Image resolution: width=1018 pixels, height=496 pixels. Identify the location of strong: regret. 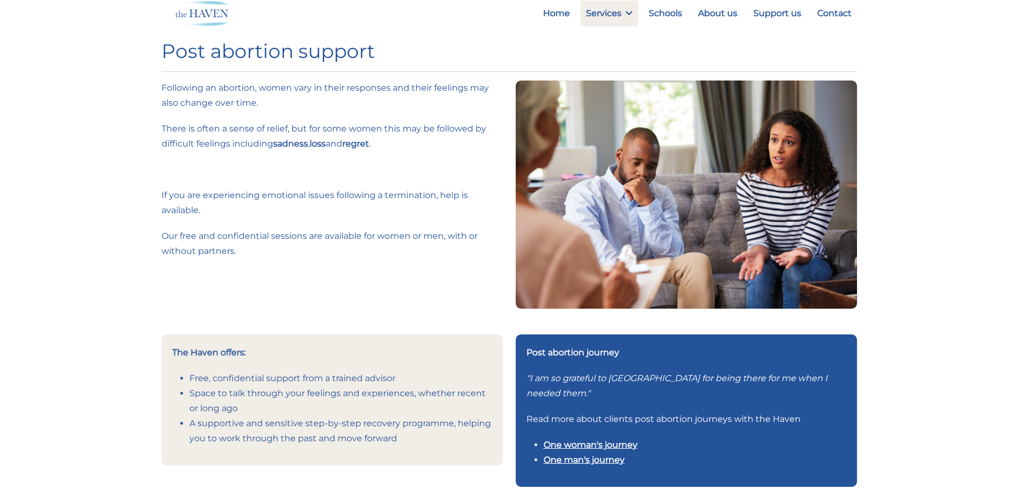
(356, 143).